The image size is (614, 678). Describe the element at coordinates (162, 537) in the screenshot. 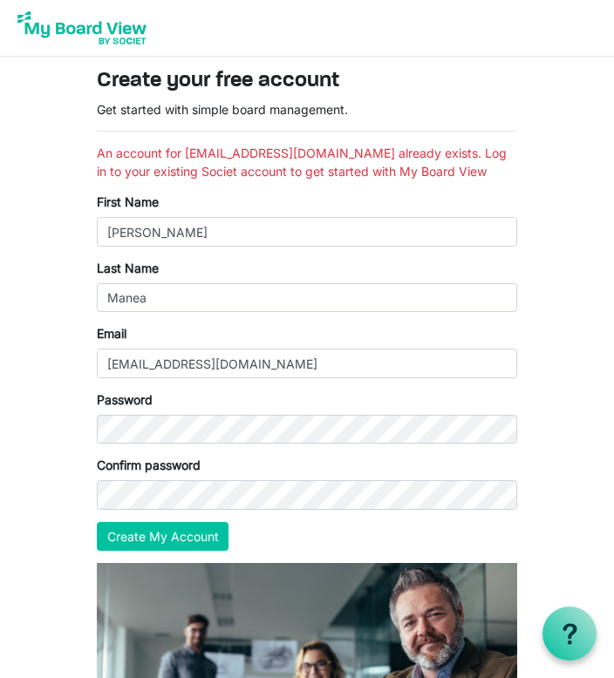

I see `button: Create My Account` at that location.